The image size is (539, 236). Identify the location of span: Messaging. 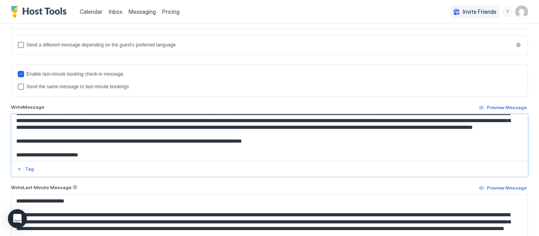
(142, 11).